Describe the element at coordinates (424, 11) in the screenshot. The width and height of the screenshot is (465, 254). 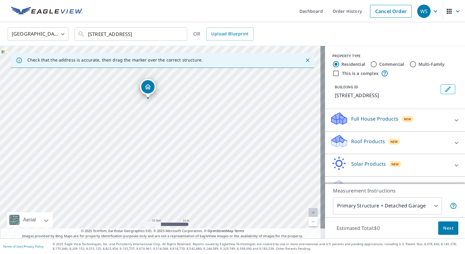
I see `div: WS` at that location.